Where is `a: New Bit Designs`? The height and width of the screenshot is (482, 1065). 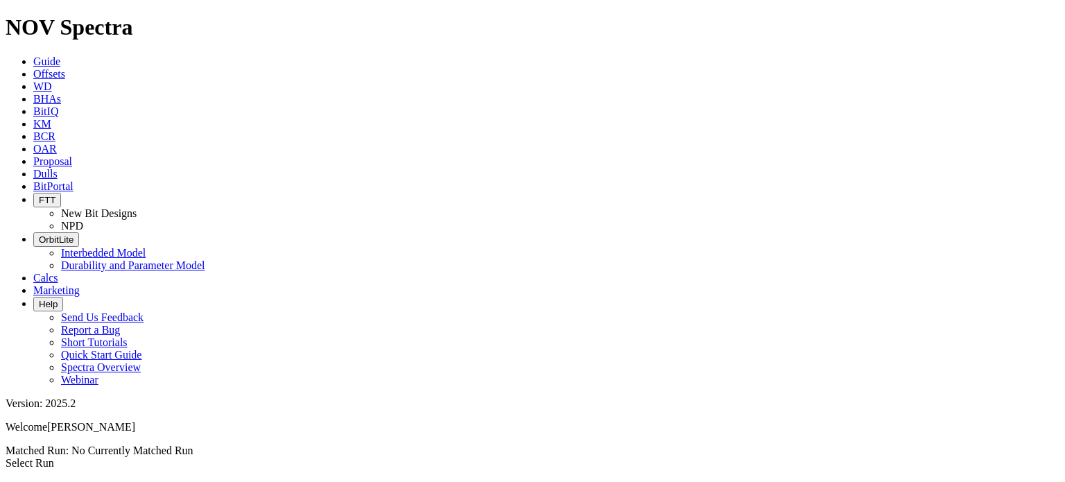 a: New Bit Designs is located at coordinates (98, 213).